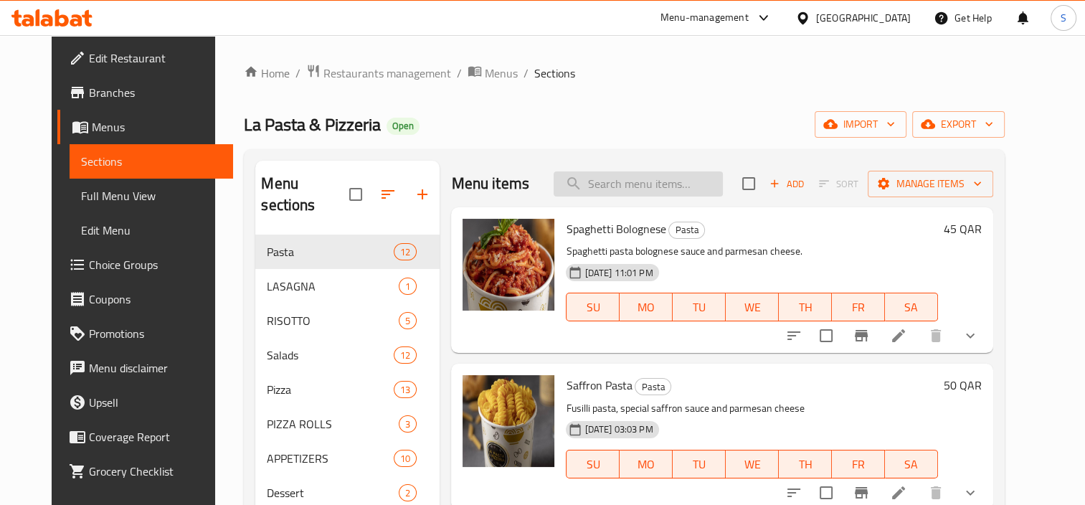 Image resolution: width=1085 pixels, height=505 pixels. I want to click on button: import, so click(861, 124).